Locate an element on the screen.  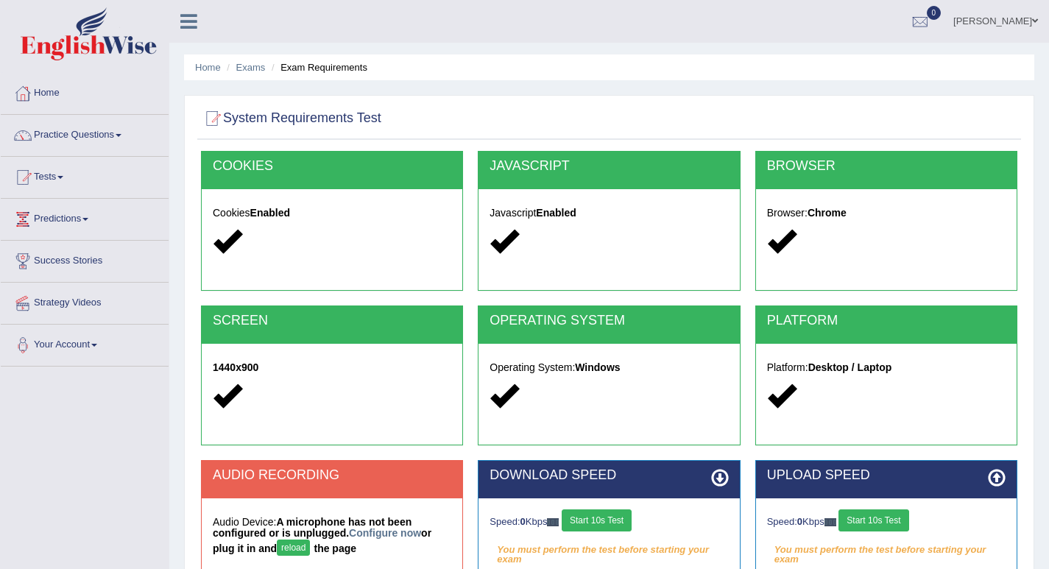
h2: UPLOAD SPEED is located at coordinates (886, 475).